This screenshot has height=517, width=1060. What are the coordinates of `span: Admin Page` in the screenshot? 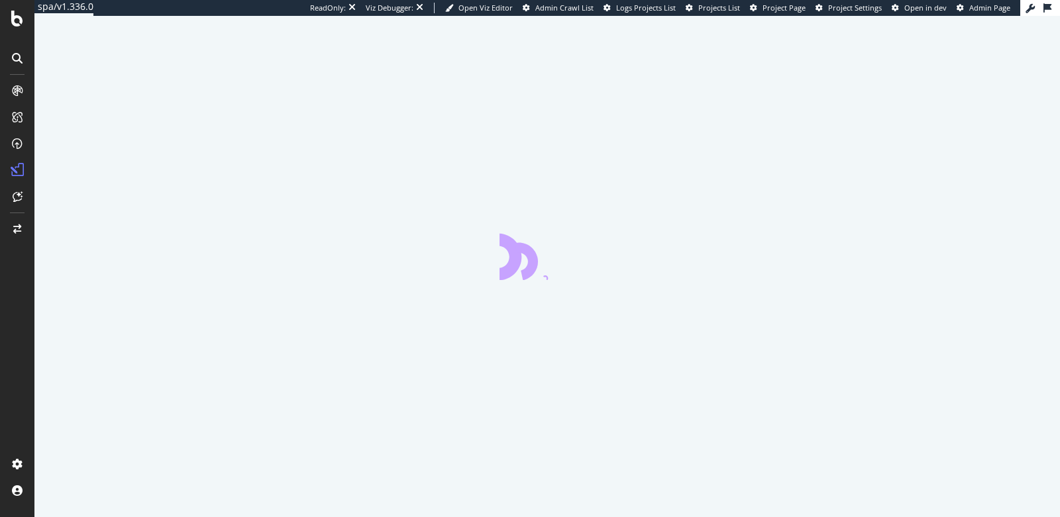 It's located at (989, 7).